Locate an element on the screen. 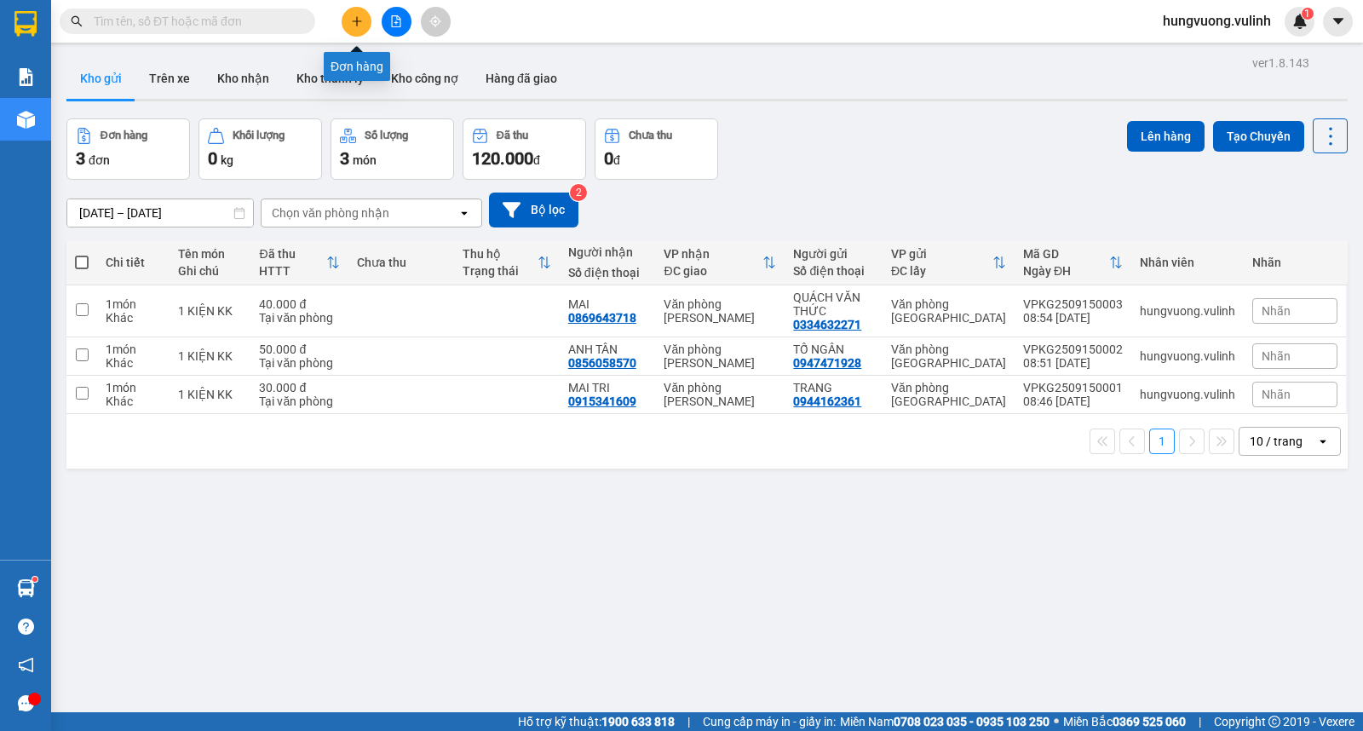 This screenshot has width=1363, height=731. span: hungvuong.vulinh is located at coordinates (1217, 20).